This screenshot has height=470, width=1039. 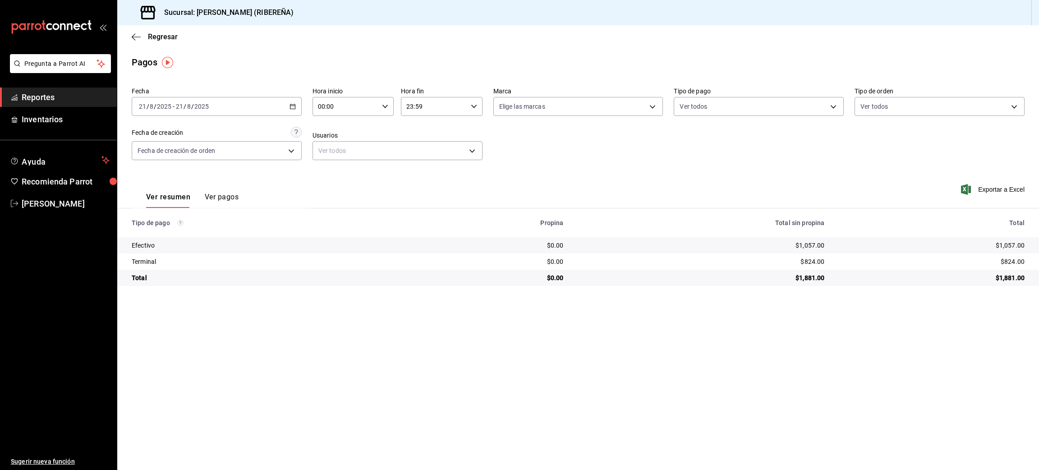 What do you see at coordinates (192, 200) in the screenshot?
I see `div: navigation tabs` at bounding box center [192, 200].